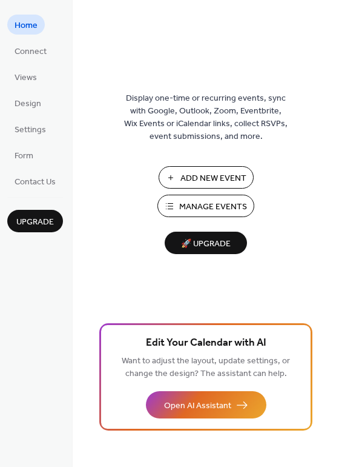 The image size is (339, 467). What do you see at coordinates (26, 25) in the screenshot?
I see `span: Home` at bounding box center [26, 25].